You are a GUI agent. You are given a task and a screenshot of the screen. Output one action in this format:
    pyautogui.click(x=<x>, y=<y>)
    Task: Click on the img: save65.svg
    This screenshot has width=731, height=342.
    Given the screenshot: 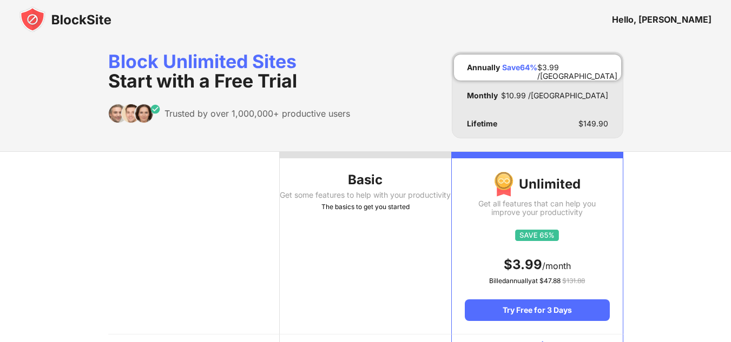 What is the action you would take?
    pyautogui.click(x=537, y=235)
    